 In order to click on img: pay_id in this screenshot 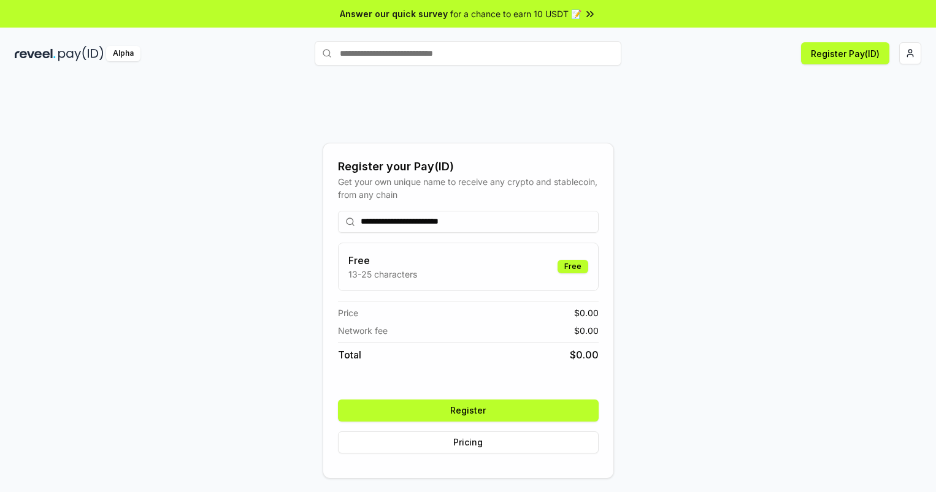, I will do `click(81, 53)`.